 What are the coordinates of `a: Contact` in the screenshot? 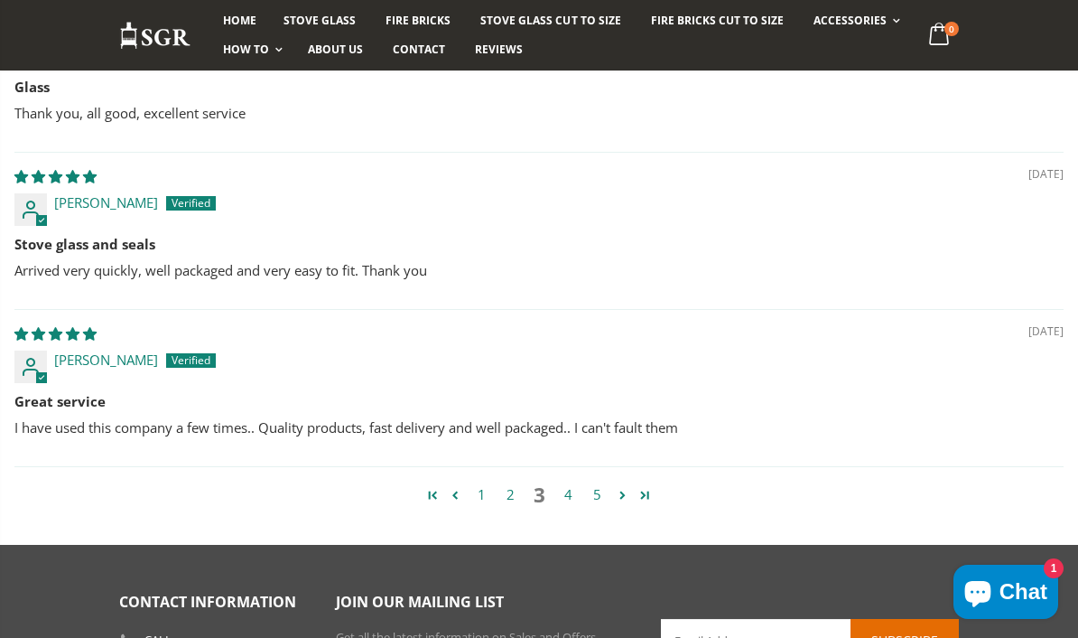 It's located at (419, 50).